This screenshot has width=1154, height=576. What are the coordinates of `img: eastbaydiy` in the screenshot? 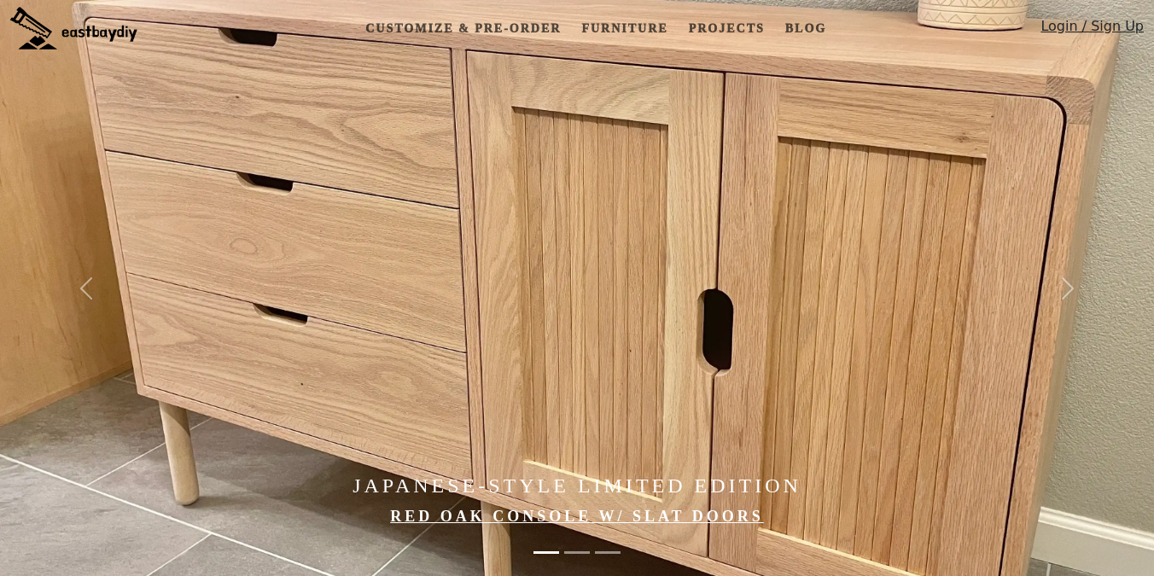 It's located at (73, 28).